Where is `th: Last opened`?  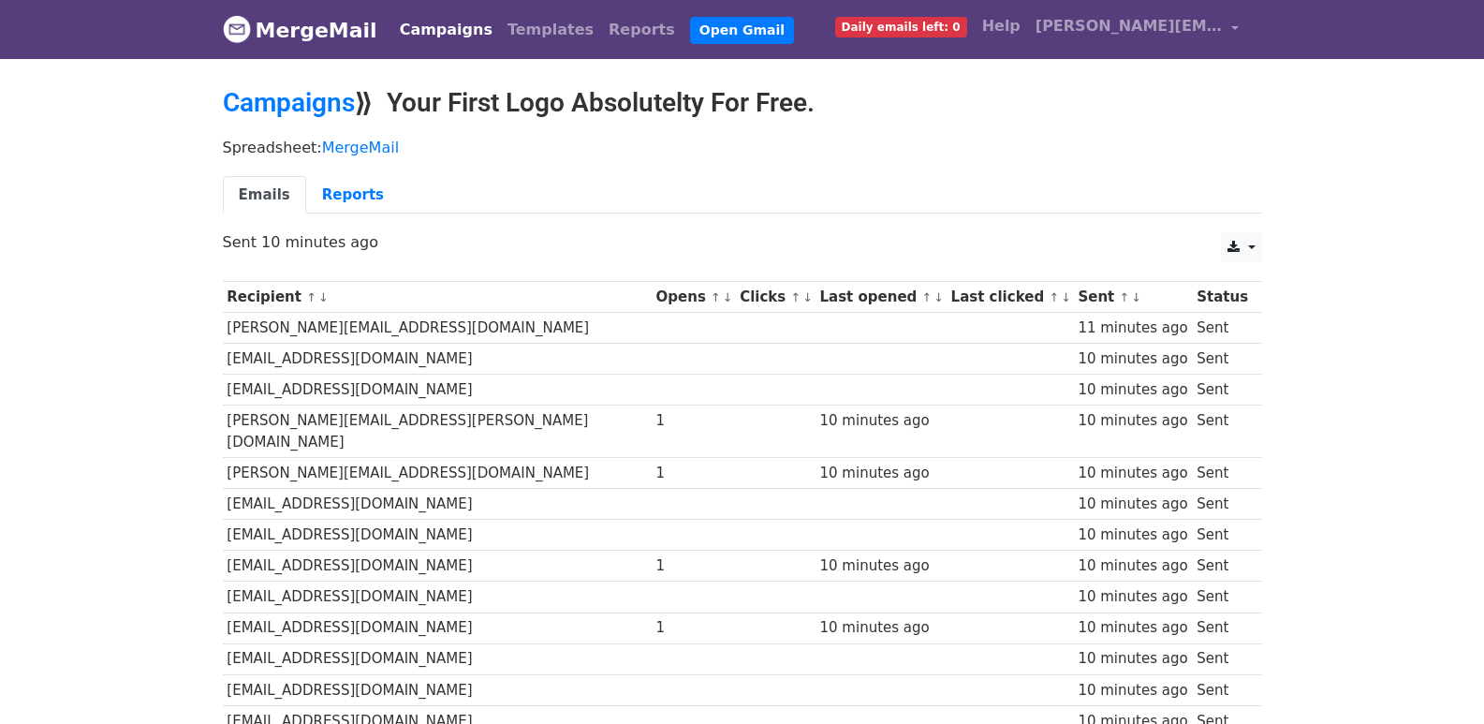
th: Last opened is located at coordinates (881, 297).